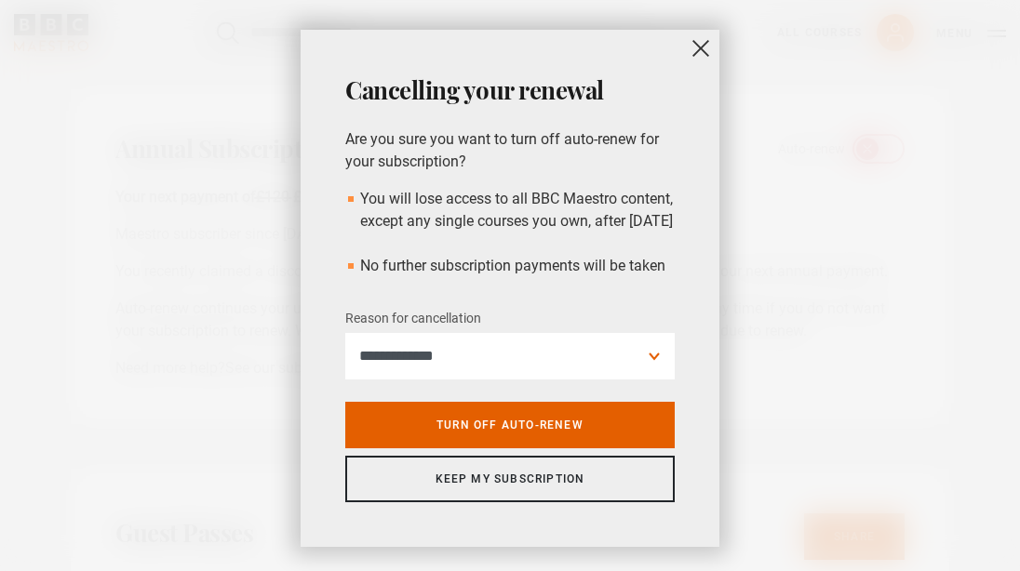 The height and width of the screenshot is (571, 1020). Describe the element at coordinates (510, 479) in the screenshot. I see `a: Keep my subscription` at that location.